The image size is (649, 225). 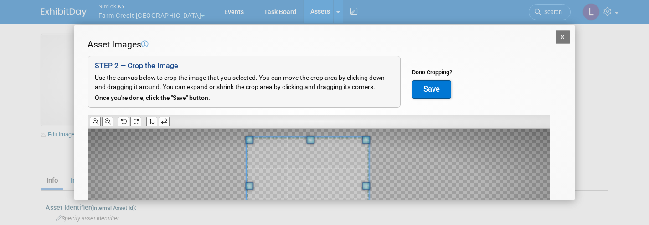 What do you see at coordinates (244, 66) in the screenshot?
I see `div: STEP 2 — Crop the Image` at bounding box center [244, 66].